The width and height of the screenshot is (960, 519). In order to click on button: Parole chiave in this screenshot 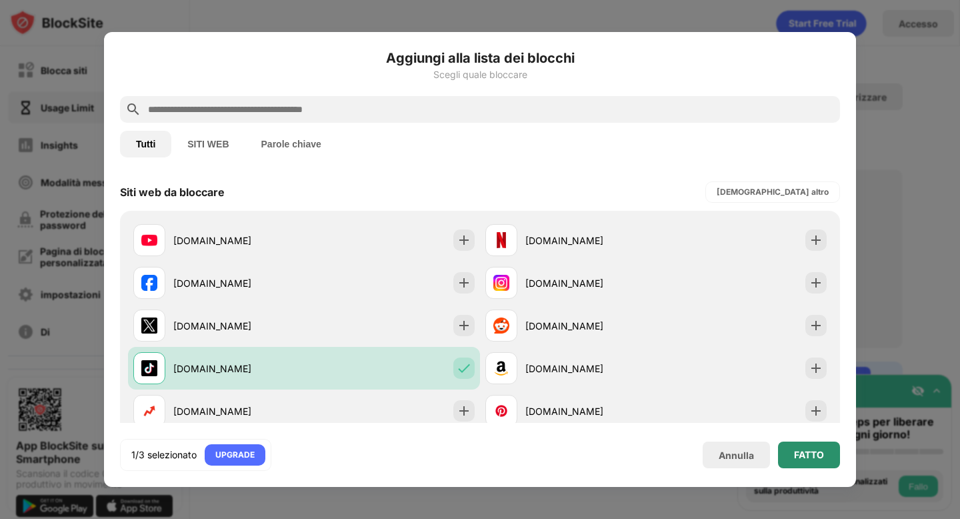, I will do `click(291, 144)`.